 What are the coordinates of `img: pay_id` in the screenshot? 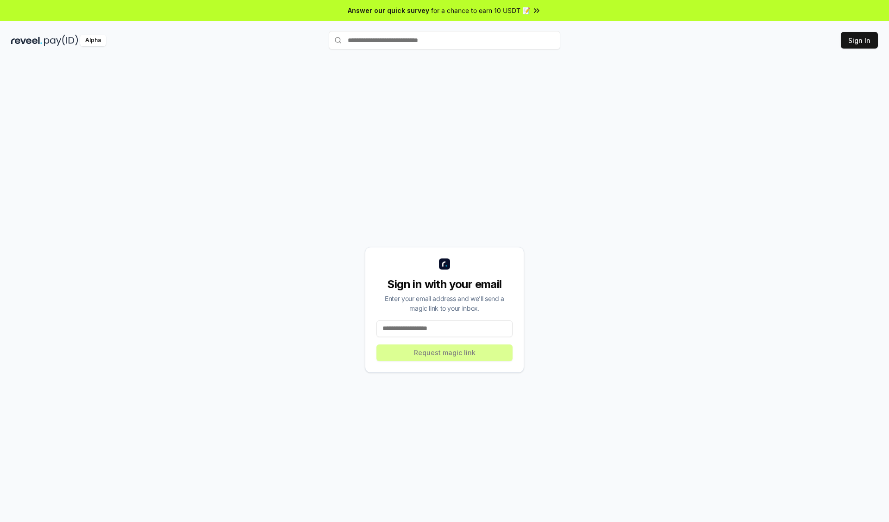 It's located at (61, 40).